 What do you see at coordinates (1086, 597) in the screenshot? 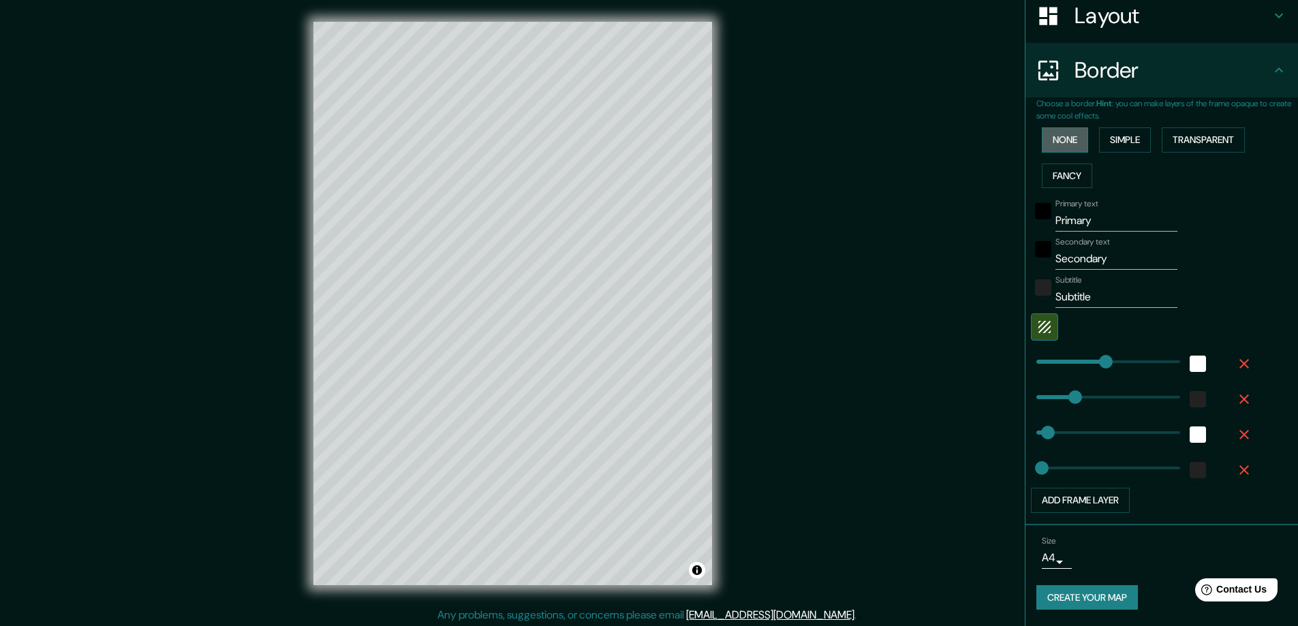
I see `button: Create your map` at bounding box center [1086, 597].